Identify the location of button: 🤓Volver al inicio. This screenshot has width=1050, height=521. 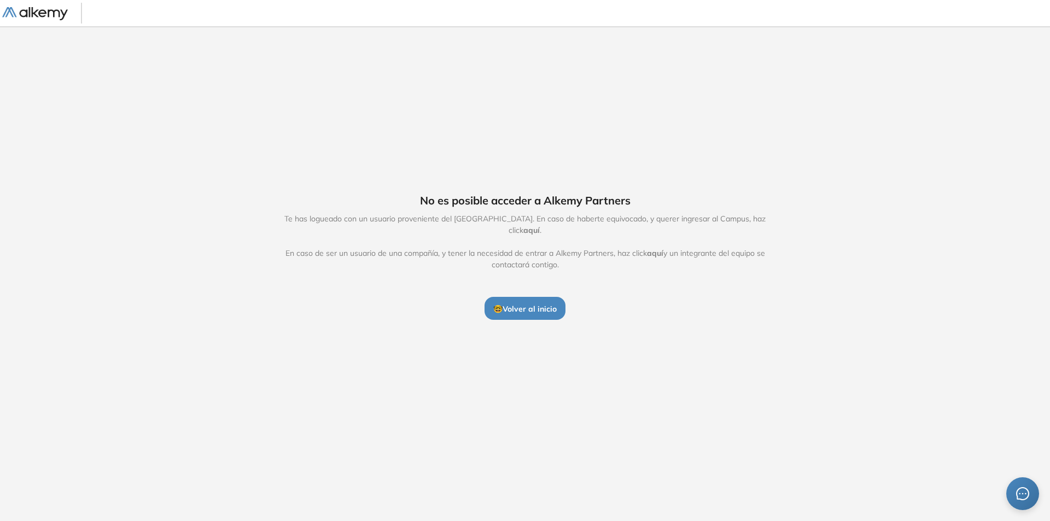
(525, 309).